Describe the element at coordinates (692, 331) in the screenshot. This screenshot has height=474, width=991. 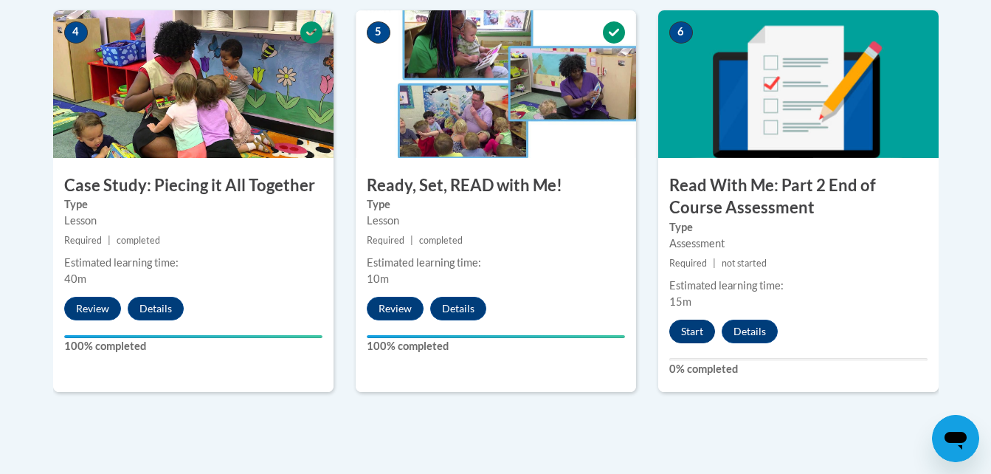
I see `button: Start` at that location.